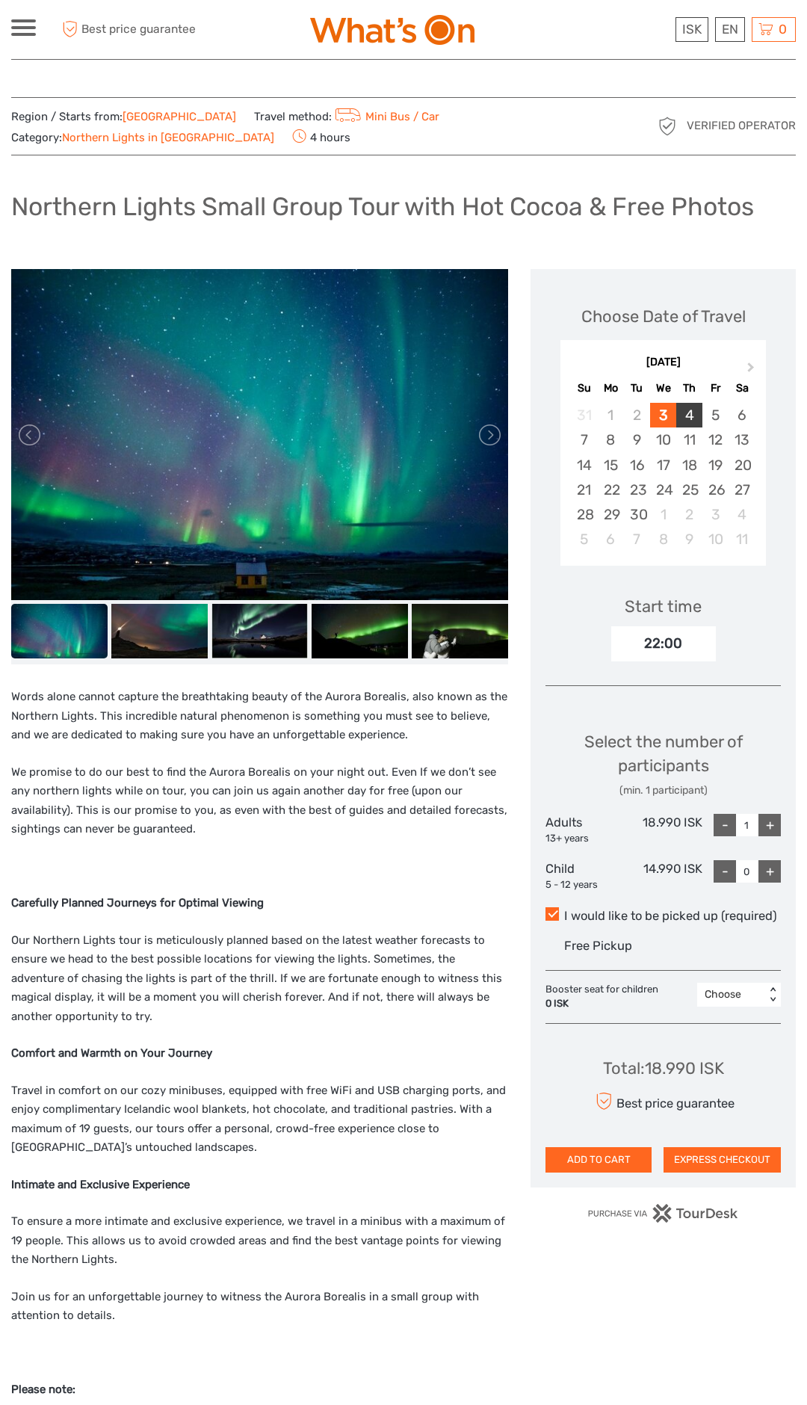  I want to click on span: Free Pickup, so click(598, 946).